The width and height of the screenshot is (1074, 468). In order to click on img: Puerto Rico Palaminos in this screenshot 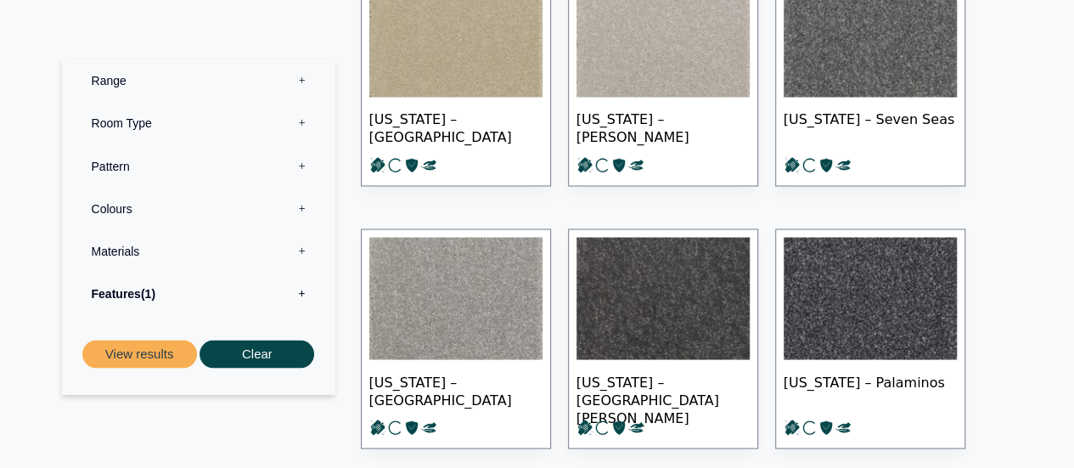, I will do `click(870, 298)`.